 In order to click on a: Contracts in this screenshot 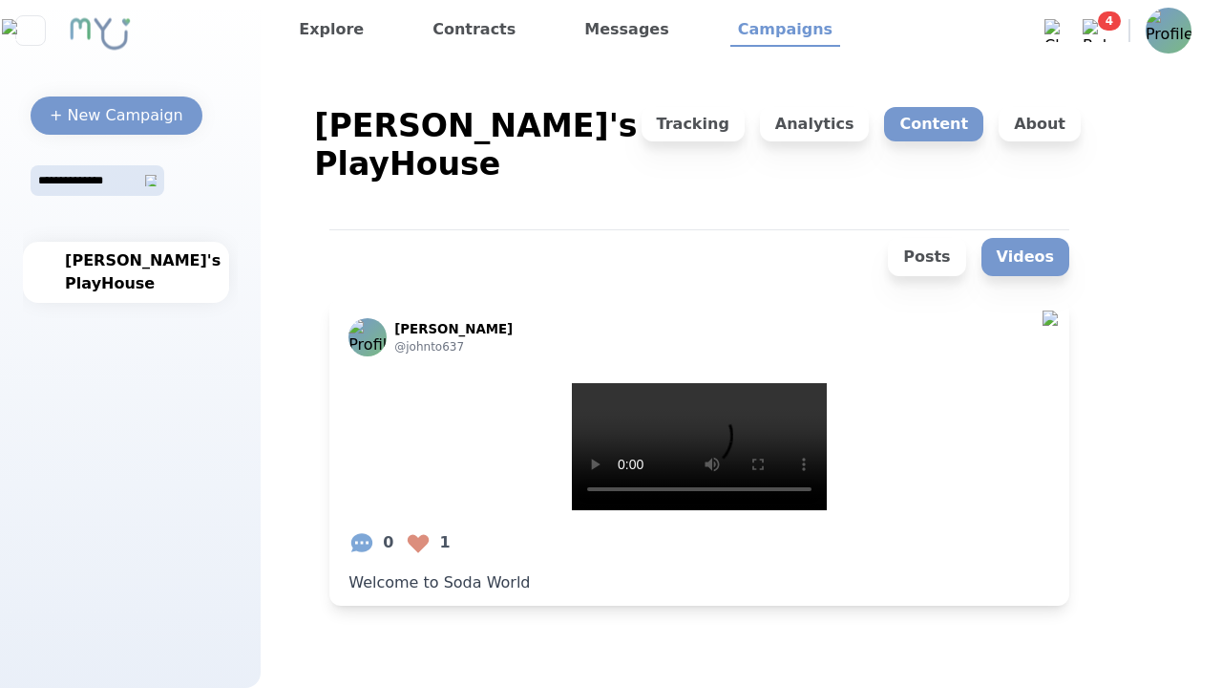, I will do `click(474, 31)`.